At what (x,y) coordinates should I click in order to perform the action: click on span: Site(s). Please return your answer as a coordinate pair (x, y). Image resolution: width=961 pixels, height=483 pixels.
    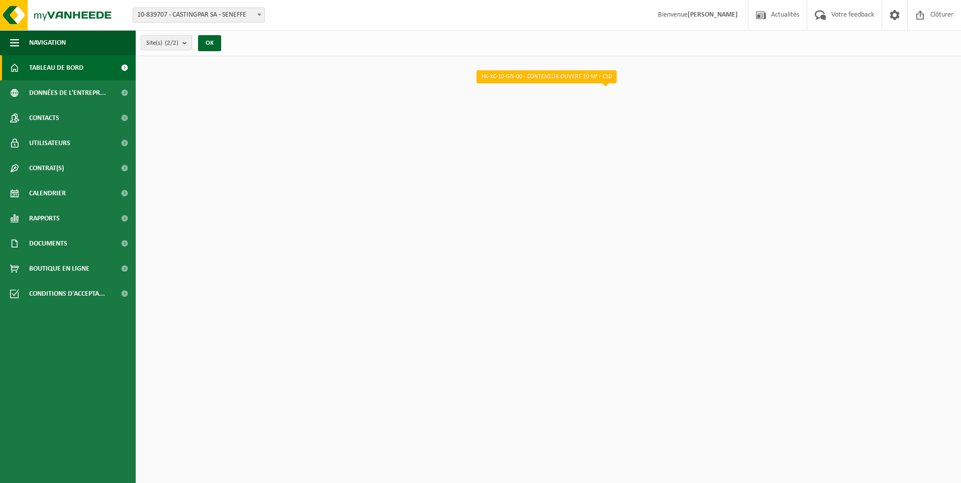
    Looking at the image, I should click on (162, 43).